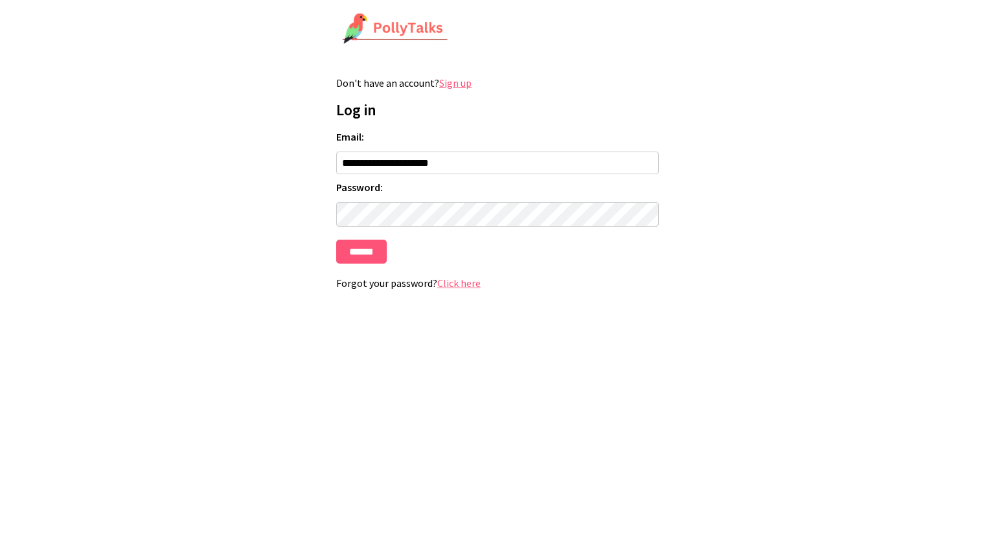 The image size is (995, 535). What do you see at coordinates (498, 283) in the screenshot?
I see `p: Forgot your password?` at bounding box center [498, 283].